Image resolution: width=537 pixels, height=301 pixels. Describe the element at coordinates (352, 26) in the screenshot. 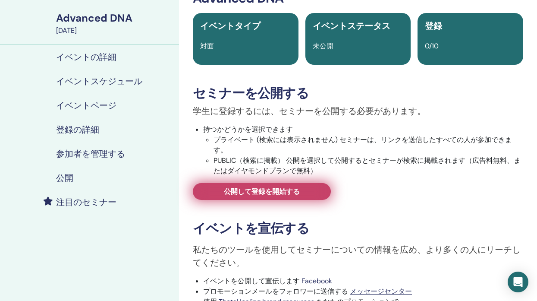

I see `span: イベントステータス` at that location.